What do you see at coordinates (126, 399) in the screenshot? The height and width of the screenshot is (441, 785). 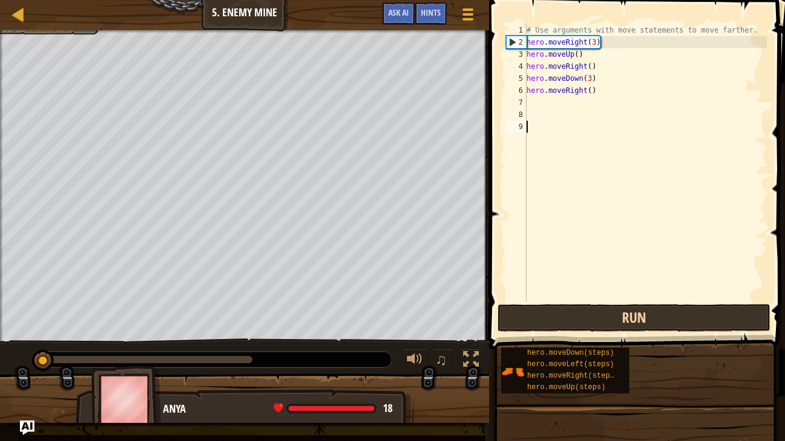 I see `img: thang_avatar_frame.png` at bounding box center [126, 399].